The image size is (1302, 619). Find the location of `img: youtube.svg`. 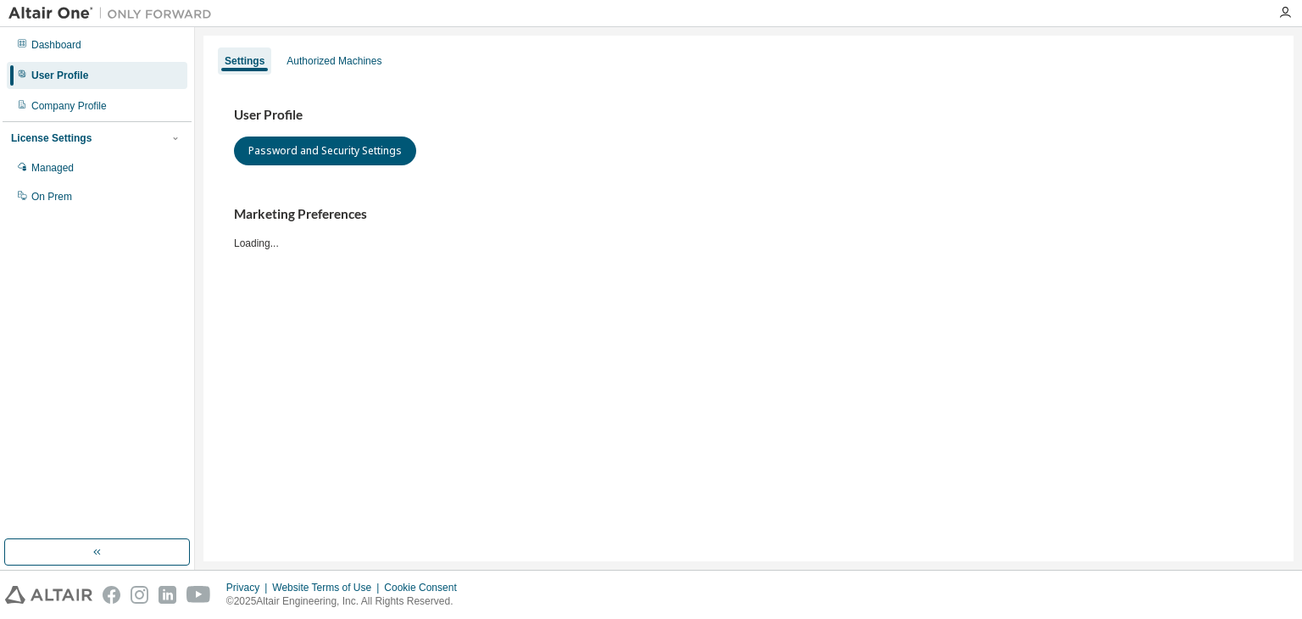

img: youtube.svg is located at coordinates (198, 594).